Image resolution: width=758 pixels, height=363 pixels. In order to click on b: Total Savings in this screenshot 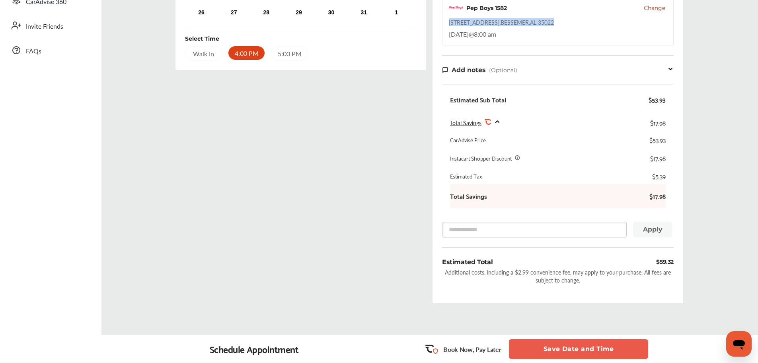, I will do `click(468, 196)`.